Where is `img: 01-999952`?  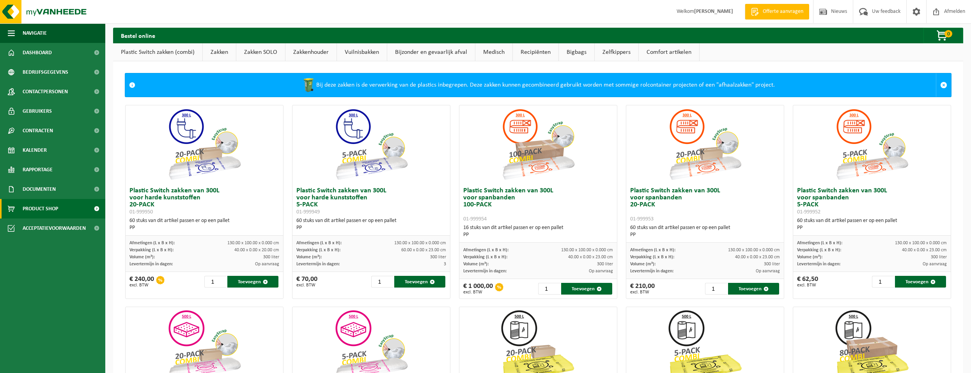
img: 01-999952 is located at coordinates (872, 144).